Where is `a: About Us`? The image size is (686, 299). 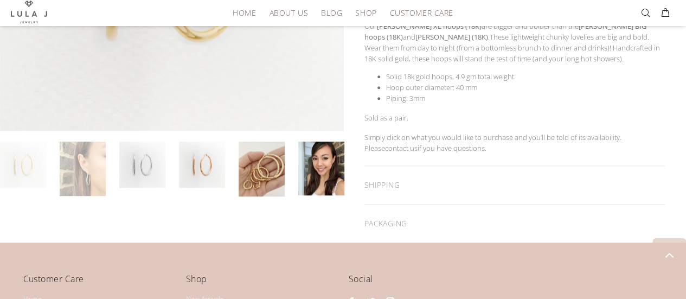
a: About Us is located at coordinates (288, 12).